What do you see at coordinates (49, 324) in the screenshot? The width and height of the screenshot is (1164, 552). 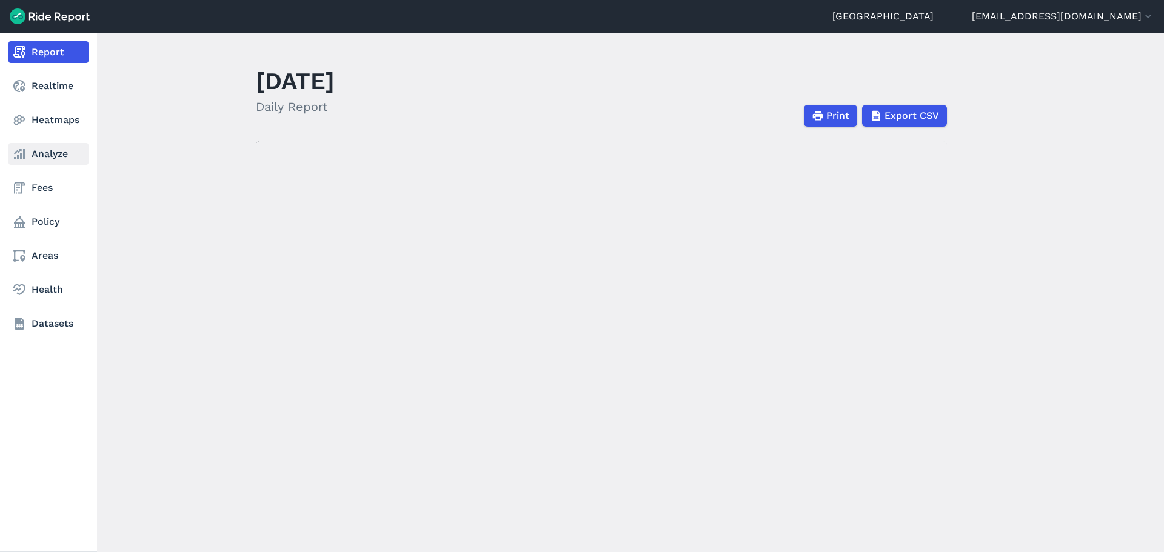 I see `a: Datasets` at bounding box center [49, 324].